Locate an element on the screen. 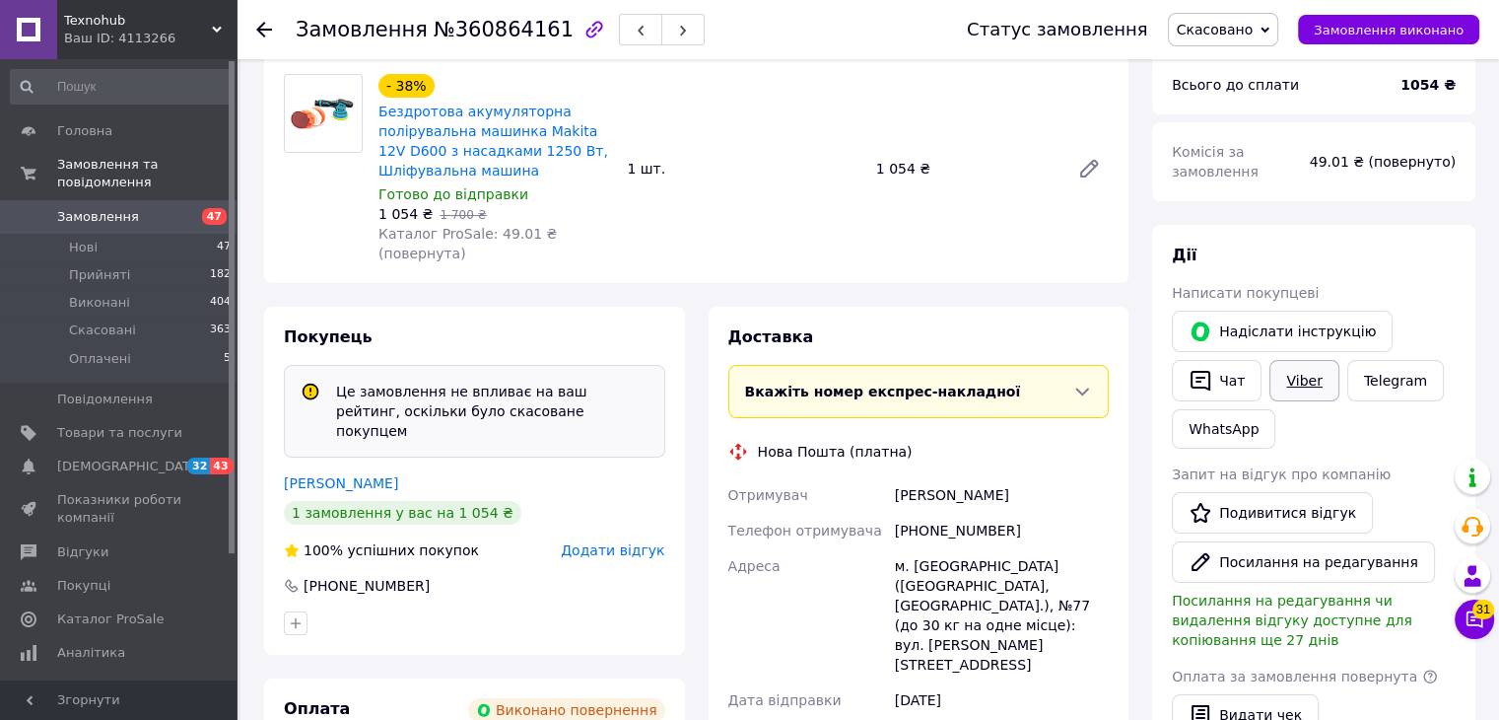  span: 182 is located at coordinates (220, 275).